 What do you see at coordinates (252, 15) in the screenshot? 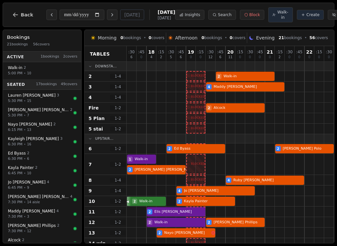
I see `button: Block` at bounding box center [252, 15].